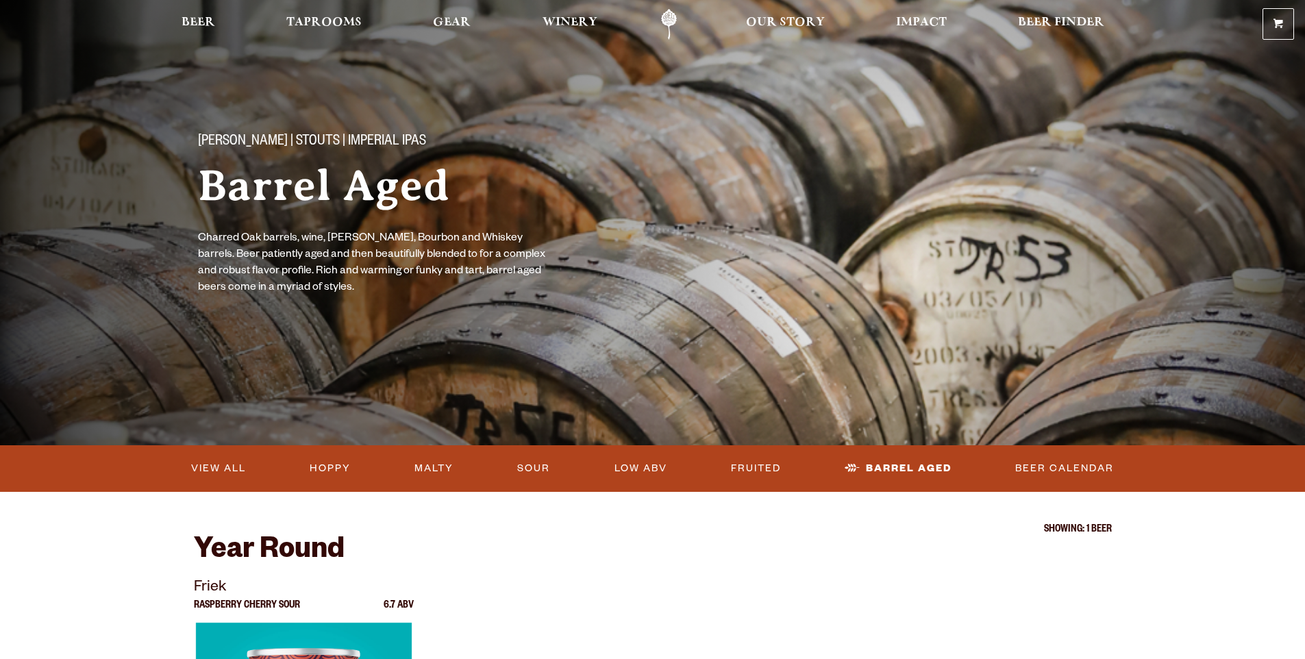 The width and height of the screenshot is (1305, 659). I want to click on a: Gear, so click(452, 24).